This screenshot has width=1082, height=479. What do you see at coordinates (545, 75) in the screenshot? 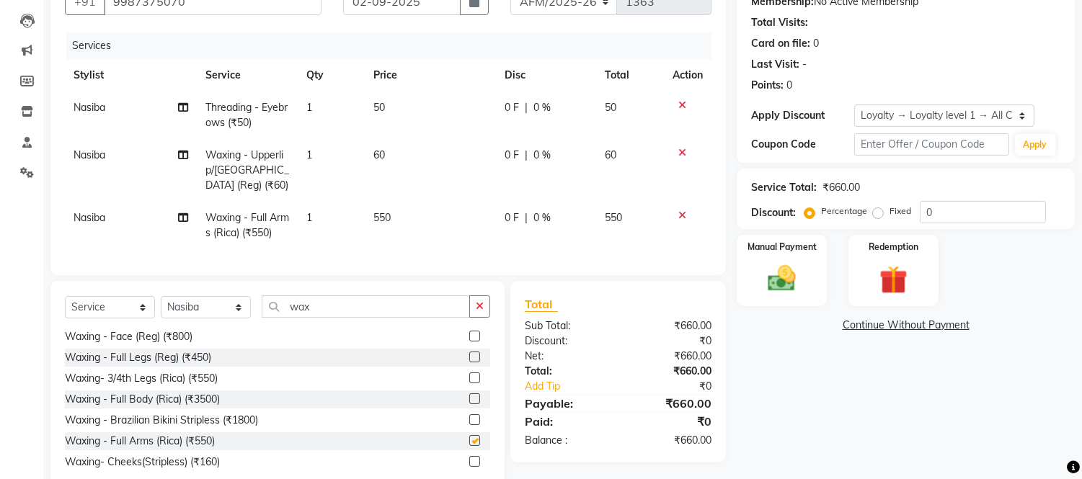
I see `th: Disc` at bounding box center [545, 75].